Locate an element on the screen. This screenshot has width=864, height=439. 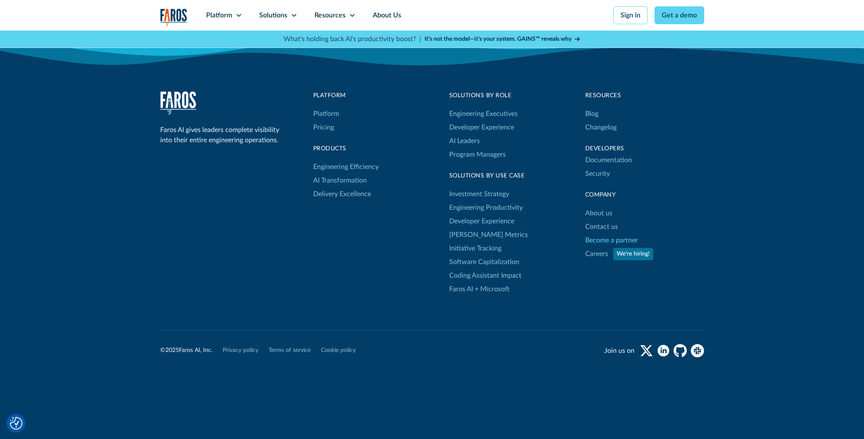
a: Changelog is located at coordinates (601, 127).